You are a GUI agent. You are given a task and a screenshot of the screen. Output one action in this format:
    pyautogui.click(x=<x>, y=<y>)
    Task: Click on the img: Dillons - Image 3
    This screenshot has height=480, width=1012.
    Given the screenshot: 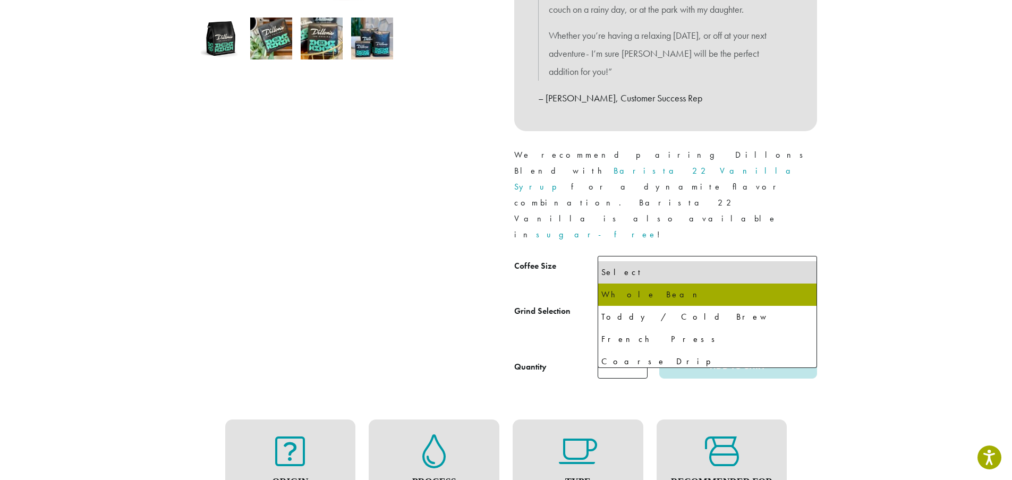 What is the action you would take?
    pyautogui.click(x=321, y=38)
    